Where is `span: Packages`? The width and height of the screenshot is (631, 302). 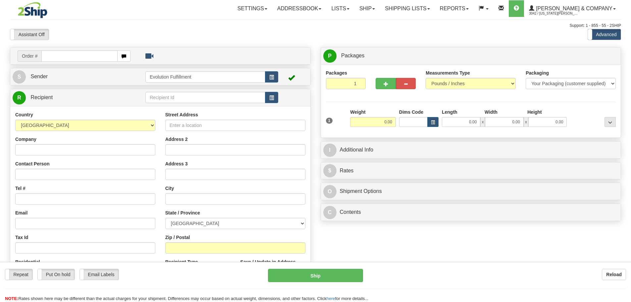
span: Packages is located at coordinates (353, 55).